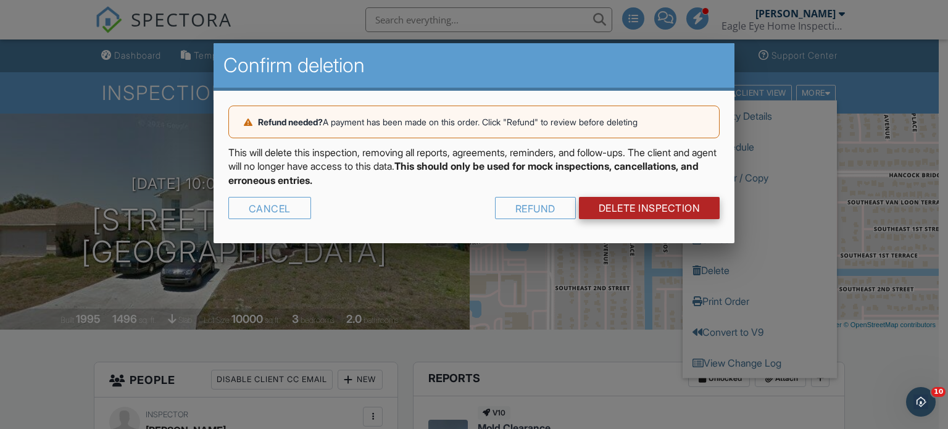  What do you see at coordinates (447, 122) in the screenshot?
I see `span: A payment has been made on this order. Click "Refund" to review before deleting` at bounding box center [447, 122].